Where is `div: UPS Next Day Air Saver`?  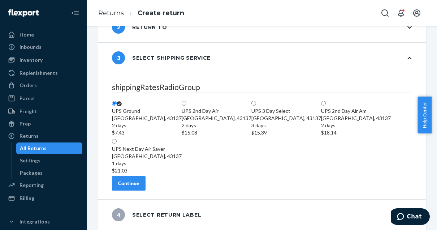
div: UPS Next Day Air Saver is located at coordinates (147, 149).